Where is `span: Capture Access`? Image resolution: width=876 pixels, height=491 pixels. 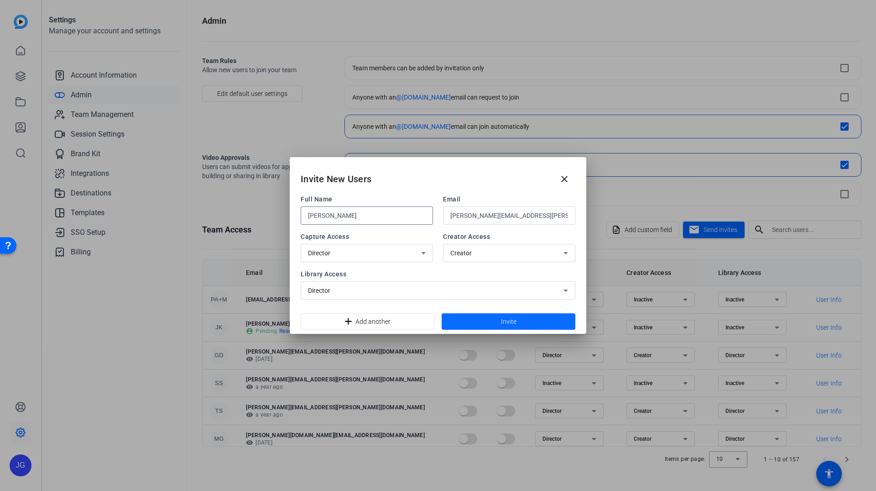
span: Capture Access is located at coordinates (367, 236).